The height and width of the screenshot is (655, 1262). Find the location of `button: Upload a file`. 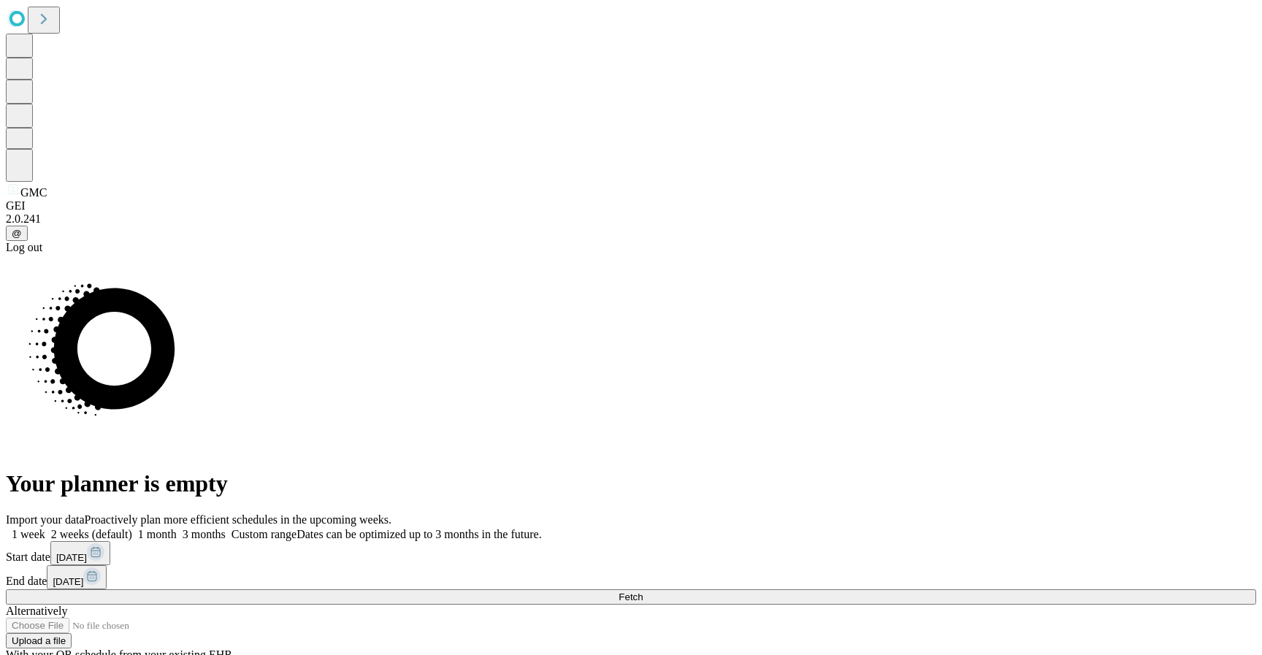

button: Upload a file is located at coordinates (39, 641).